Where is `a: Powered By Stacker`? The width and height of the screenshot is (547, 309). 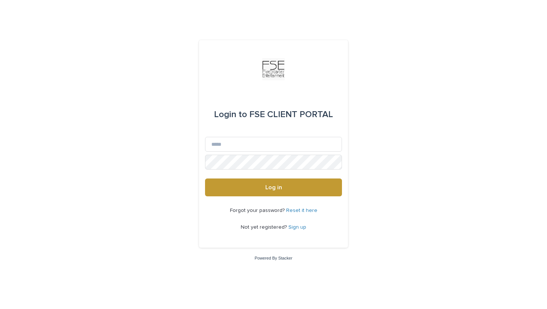
a: Powered By Stacker is located at coordinates (273, 258).